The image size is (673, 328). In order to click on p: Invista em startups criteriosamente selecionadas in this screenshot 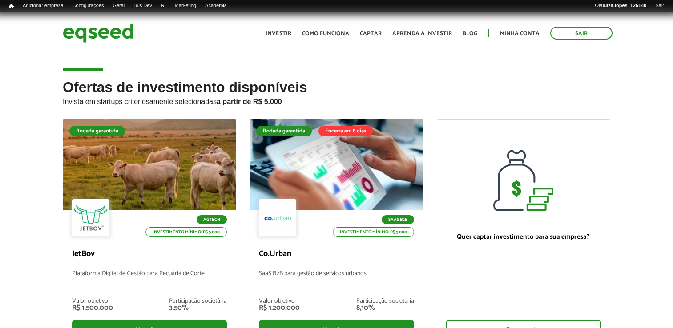, I will do `click(336, 101)`.